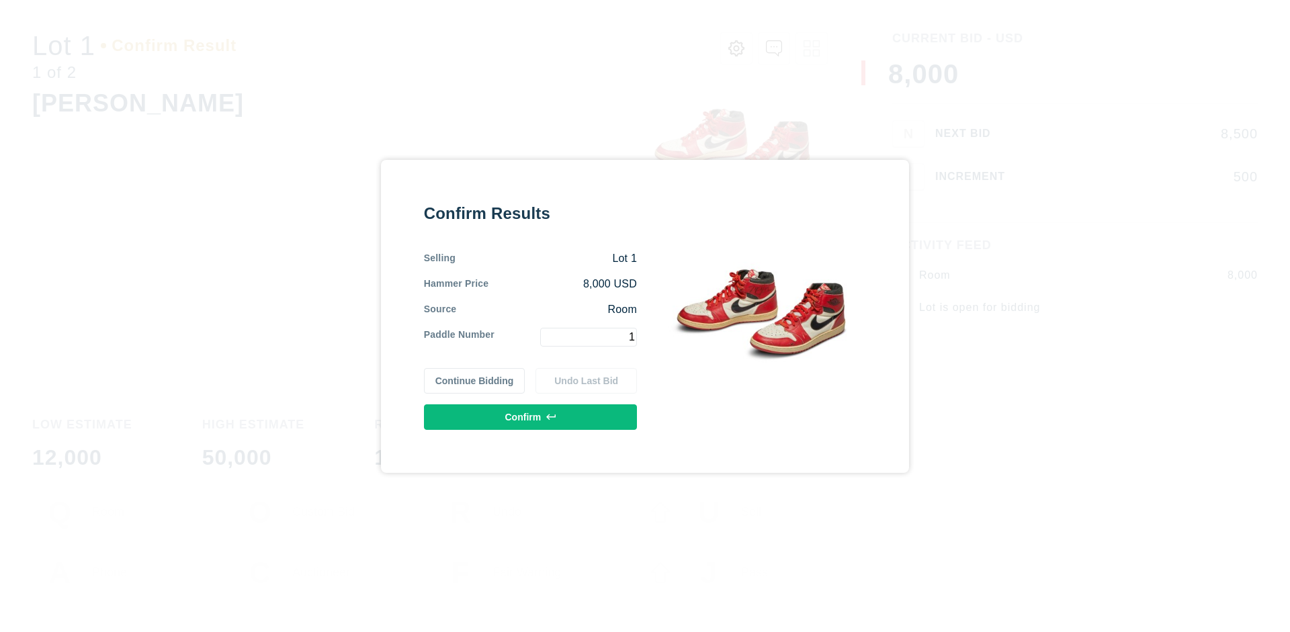  I want to click on div: Selling, so click(440, 259).